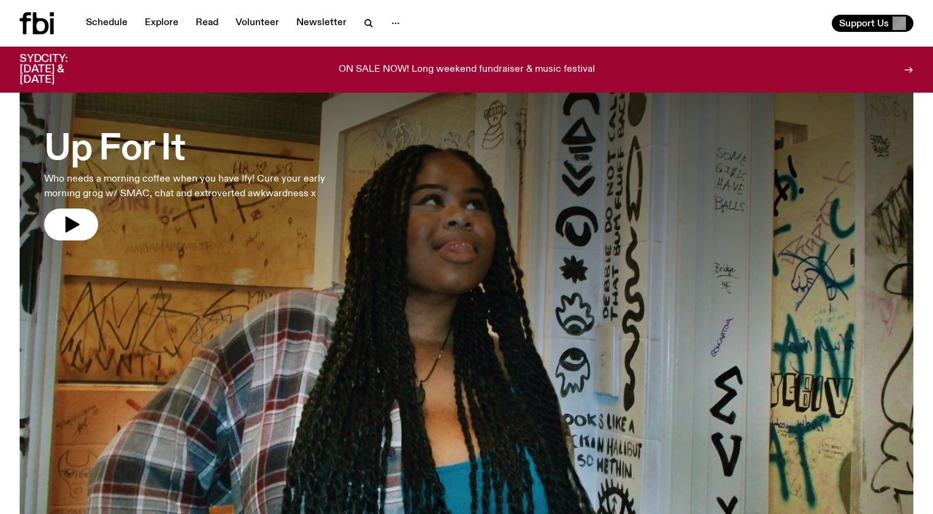  Describe the element at coordinates (201, 150) in the screenshot. I see `h3: Up For It` at that location.